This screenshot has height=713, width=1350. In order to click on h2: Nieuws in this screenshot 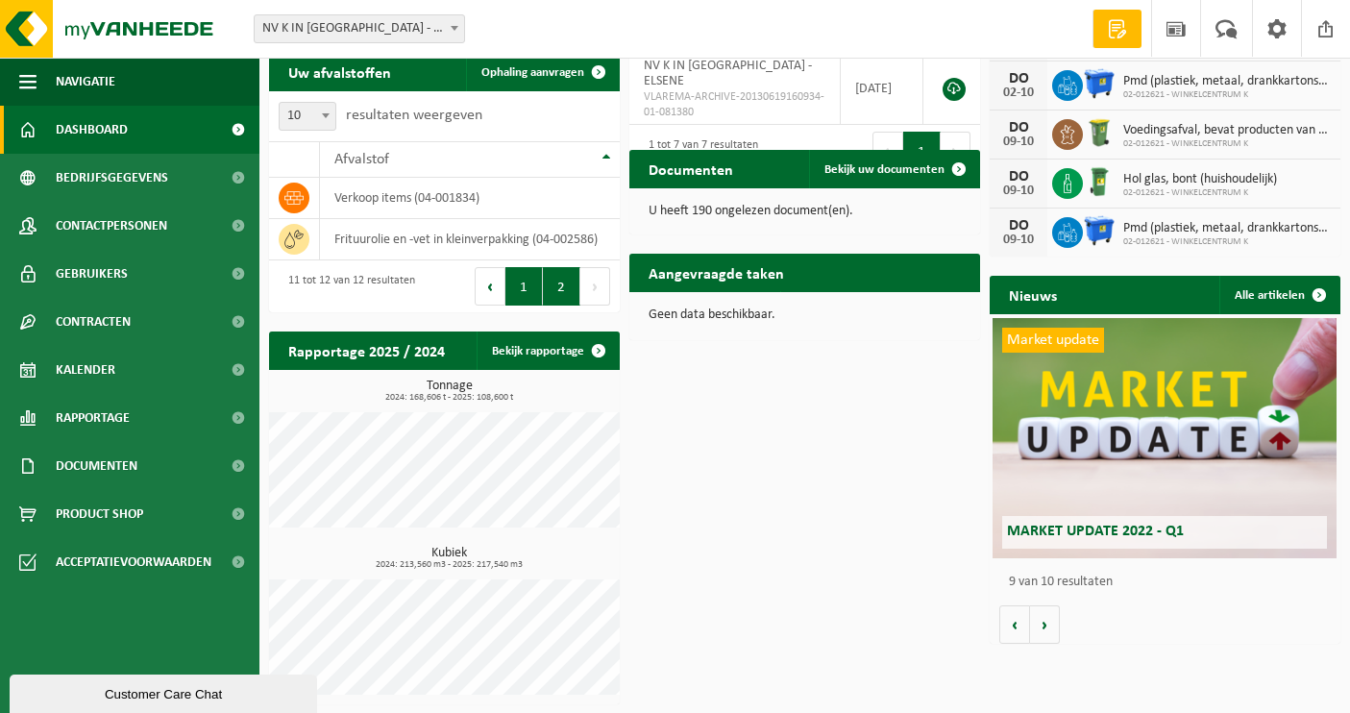, I will do `click(1033, 294)`.